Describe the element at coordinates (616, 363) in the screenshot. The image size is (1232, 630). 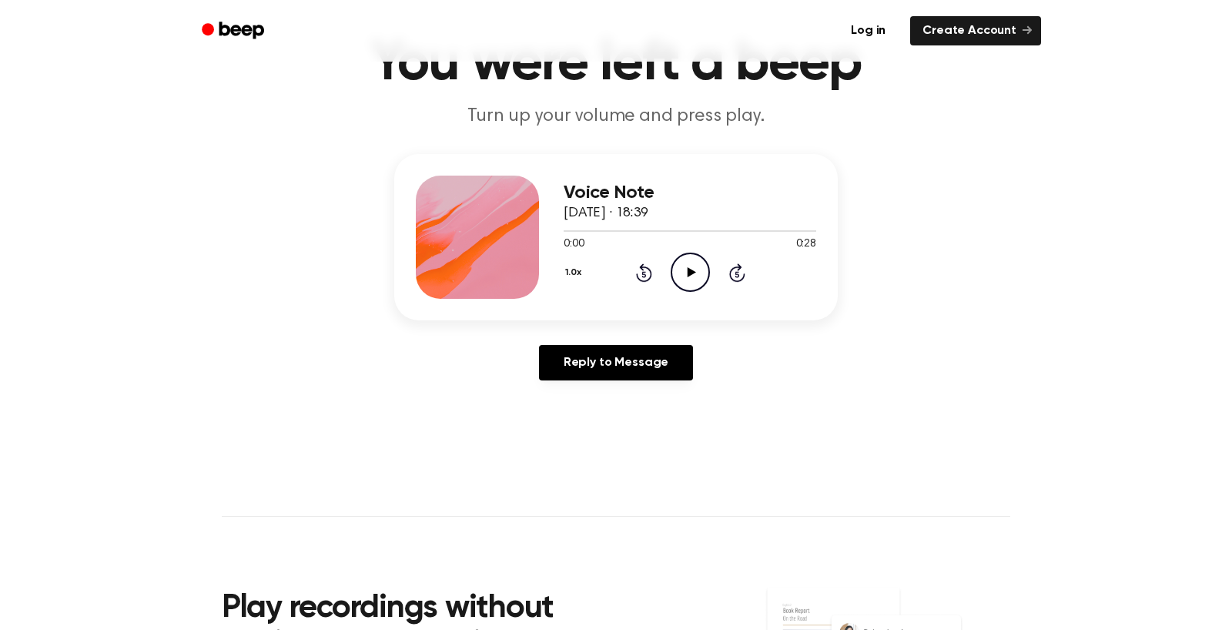
I see `a: Reply to Message` at that location.